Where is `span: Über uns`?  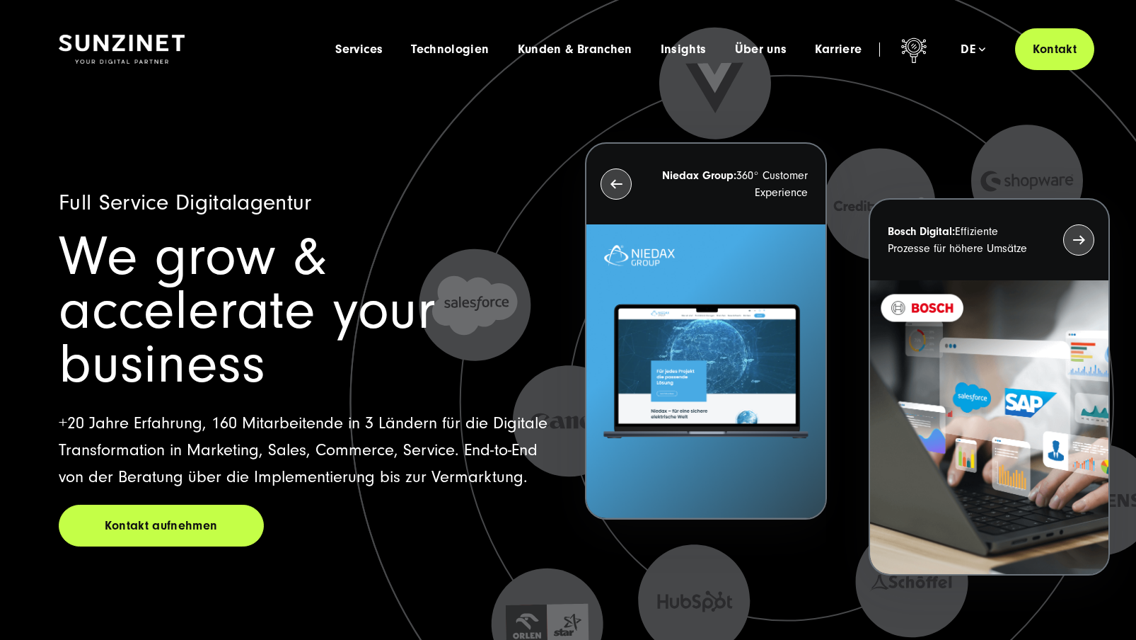 span: Über uns is located at coordinates (761, 50).